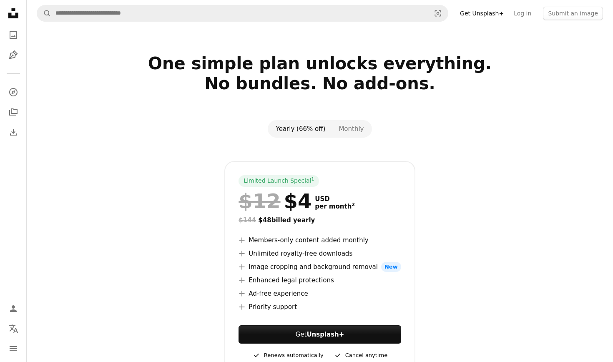 This screenshot has width=613, height=362. Describe the element at coordinates (320, 335) in the screenshot. I see `button: GetUnsplash+` at that location.